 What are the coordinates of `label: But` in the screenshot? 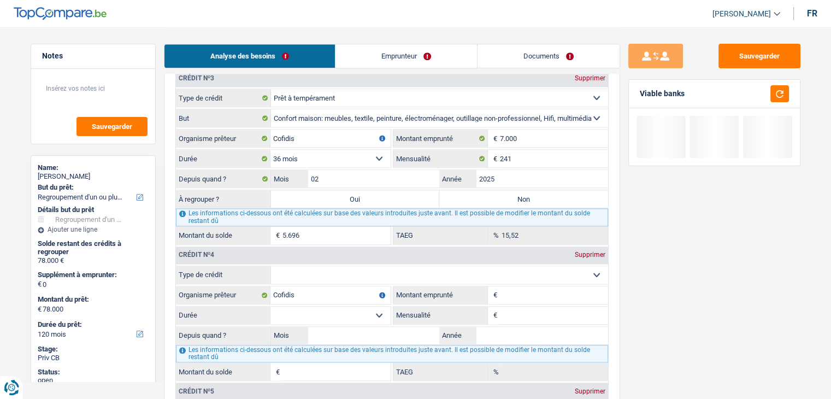 It's located at (223, 118).